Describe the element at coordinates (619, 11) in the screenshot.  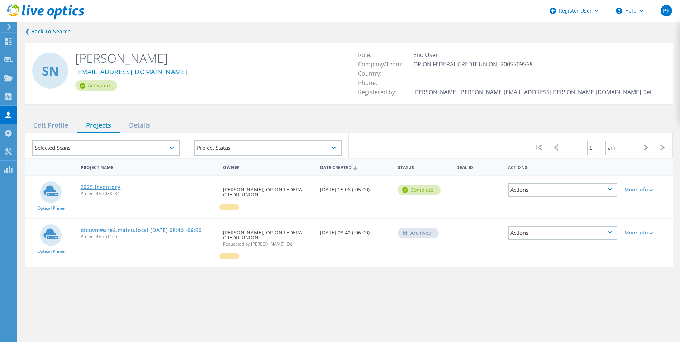
I see `svg: \n` at that location.